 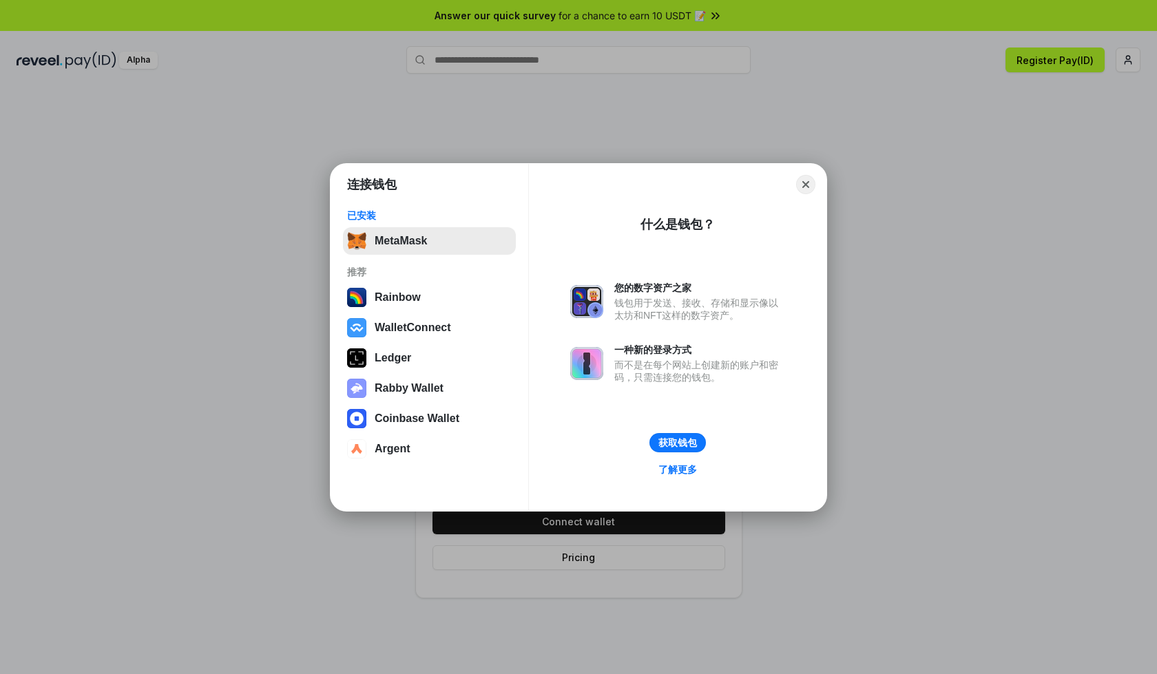 What do you see at coordinates (429, 419) in the screenshot?
I see `button: Coinbase Wallet` at bounding box center [429, 419].